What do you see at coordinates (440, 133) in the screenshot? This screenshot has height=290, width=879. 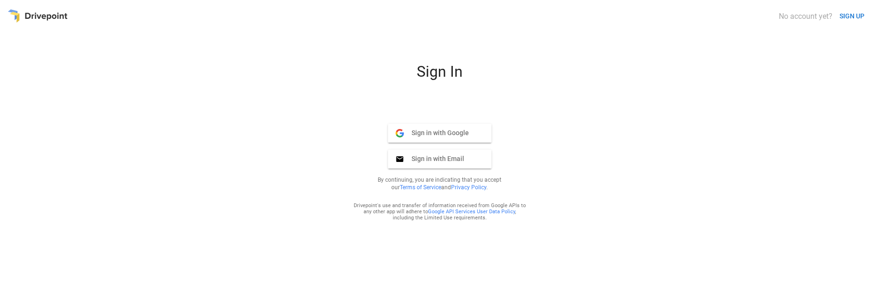 I see `button: Sign in with Google` at bounding box center [440, 133].